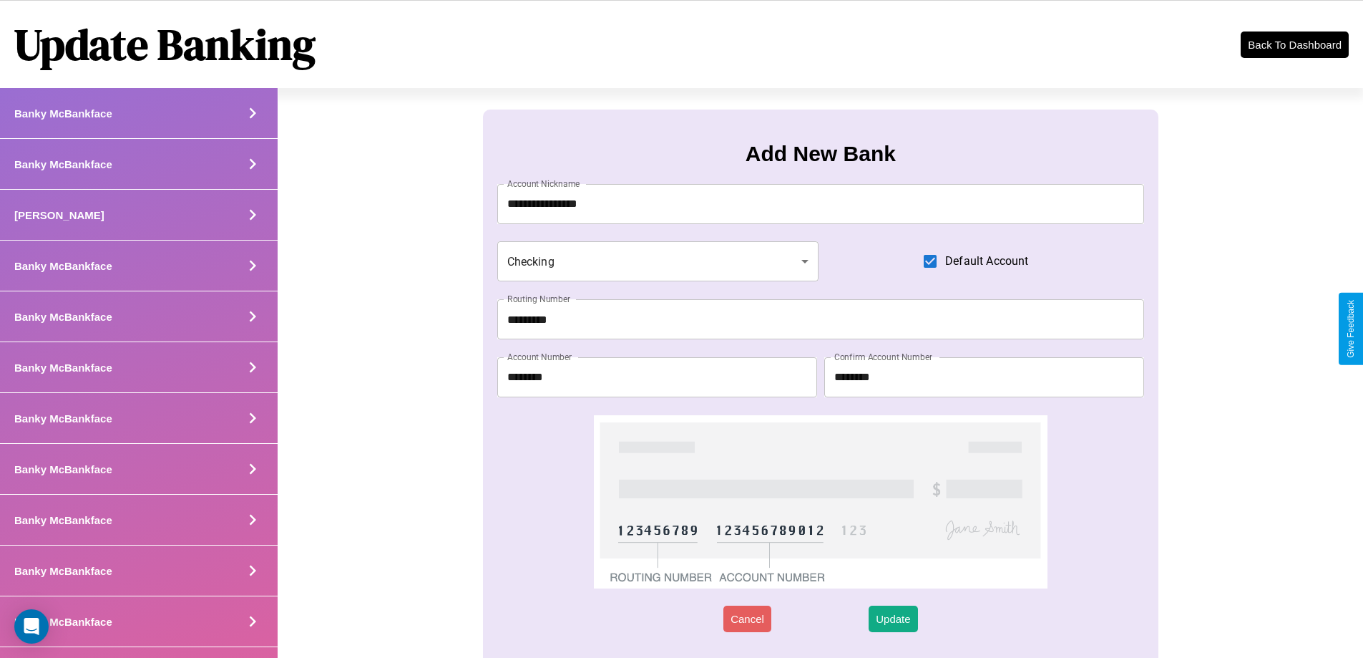 The height and width of the screenshot is (658, 1363). What do you see at coordinates (821, 154) in the screenshot?
I see `h3: Add New Bank` at bounding box center [821, 154].